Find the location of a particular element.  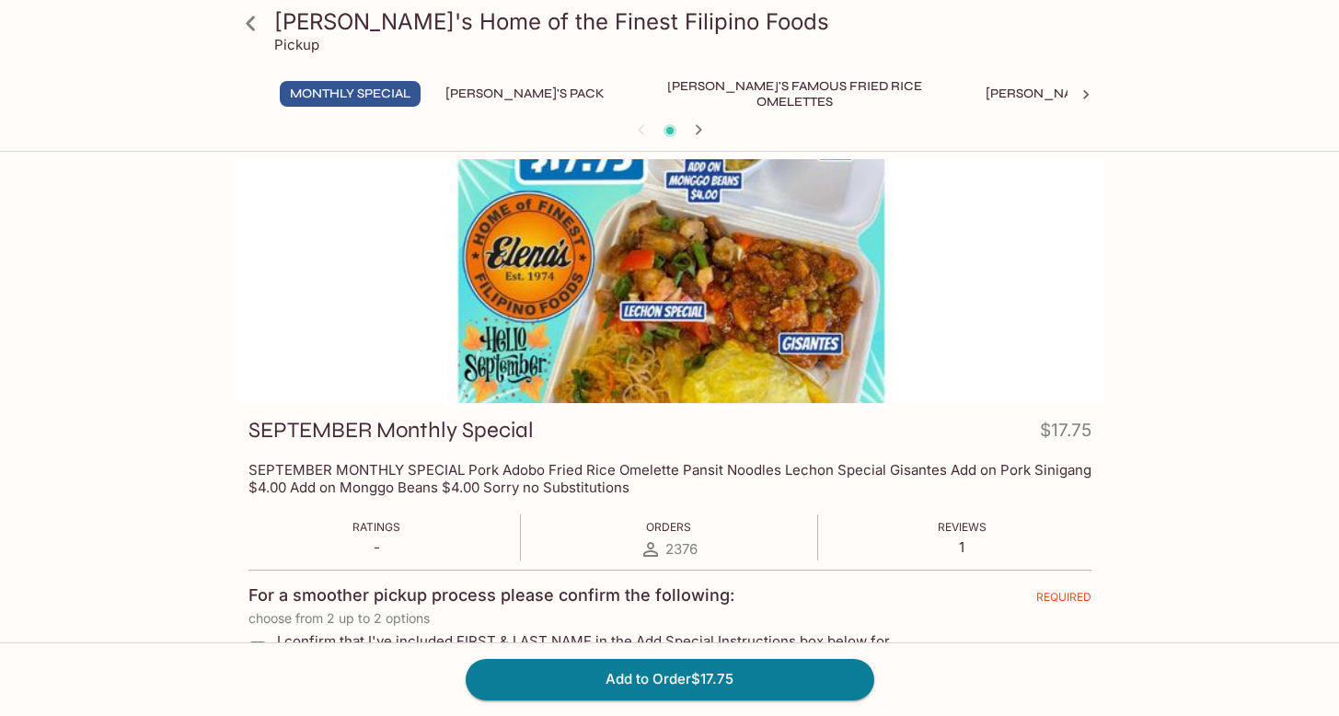

h3: SEPTEMBER Monthly Special is located at coordinates (391, 430).